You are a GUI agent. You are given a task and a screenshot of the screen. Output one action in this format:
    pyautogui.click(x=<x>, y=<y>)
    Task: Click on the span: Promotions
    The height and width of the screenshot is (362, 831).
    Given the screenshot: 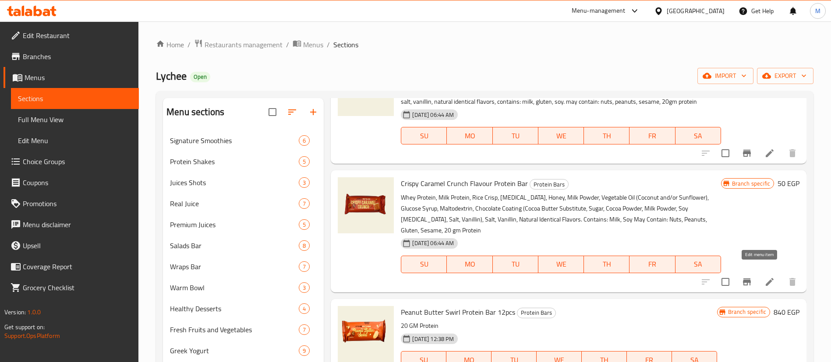 What is the action you would take?
    pyautogui.click(x=77, y=204)
    